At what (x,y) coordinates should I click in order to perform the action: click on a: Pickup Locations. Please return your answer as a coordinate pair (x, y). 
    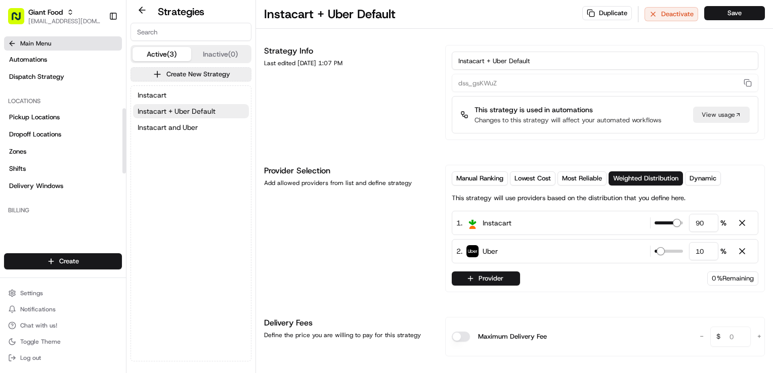
    Looking at the image, I should click on (63, 117).